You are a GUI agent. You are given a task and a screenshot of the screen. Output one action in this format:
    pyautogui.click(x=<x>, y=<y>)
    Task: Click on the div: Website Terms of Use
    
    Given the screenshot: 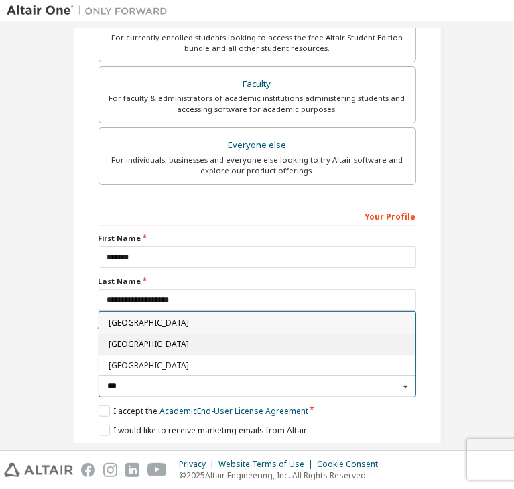 What is the action you would take?
    pyautogui.click(x=267, y=464)
    